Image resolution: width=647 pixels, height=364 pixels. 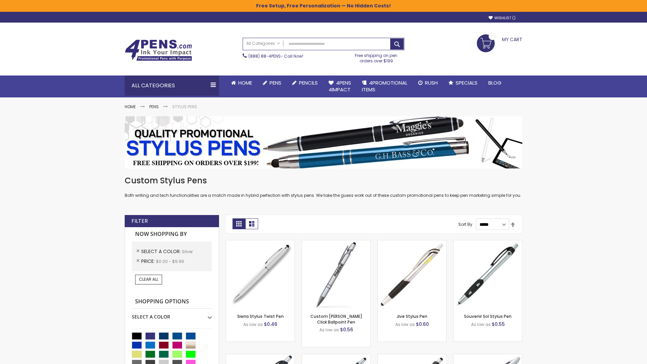 I want to click on strong: Filter, so click(x=140, y=221).